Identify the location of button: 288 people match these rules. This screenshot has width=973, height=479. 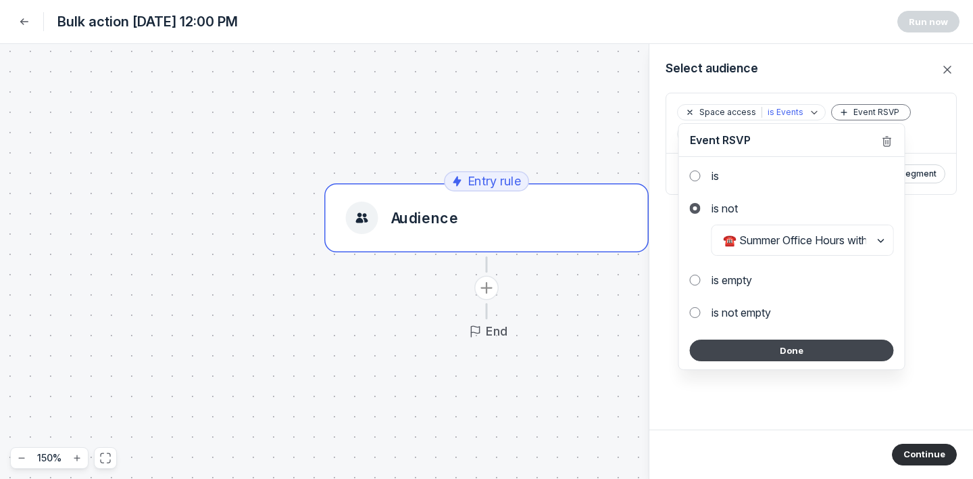
(750, 174).